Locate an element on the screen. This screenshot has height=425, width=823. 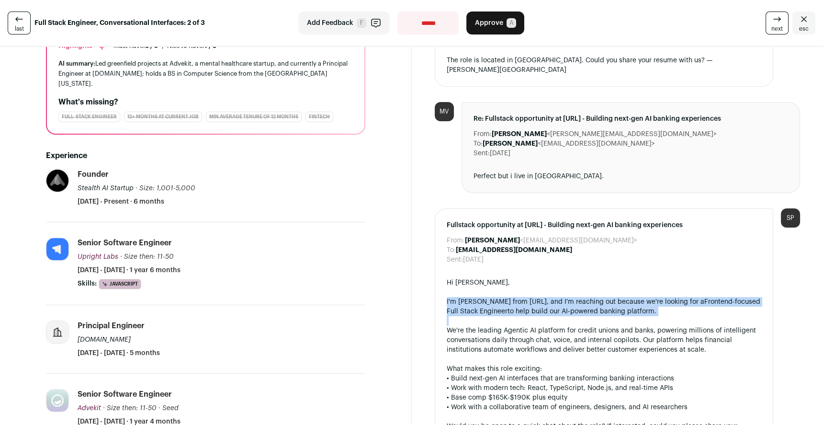
img: a0831bad3caf9fdf004cefca29244e3d518b5034b1a533d42304ecb00d340720.jpg is located at coordinates (57, 400).